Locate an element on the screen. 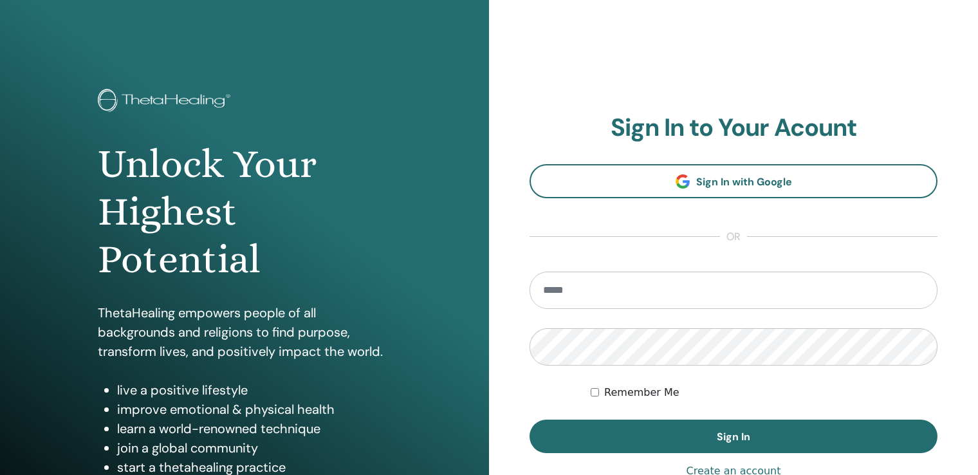 The width and height of the screenshot is (978, 475). h2: Sign In to Your Acount is located at coordinates (734, 128).